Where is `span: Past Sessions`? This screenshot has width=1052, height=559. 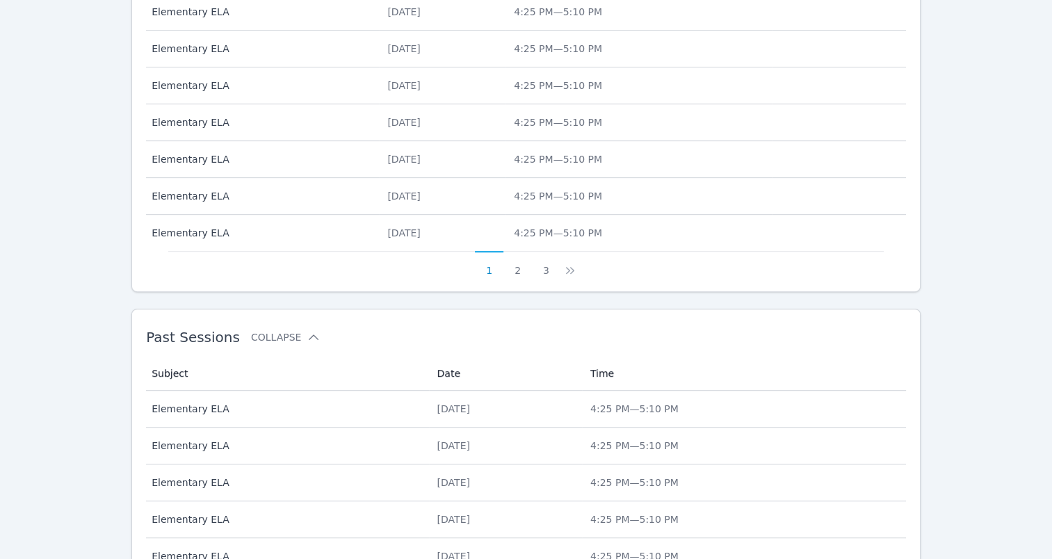 span: Past Sessions is located at coordinates (193, 337).